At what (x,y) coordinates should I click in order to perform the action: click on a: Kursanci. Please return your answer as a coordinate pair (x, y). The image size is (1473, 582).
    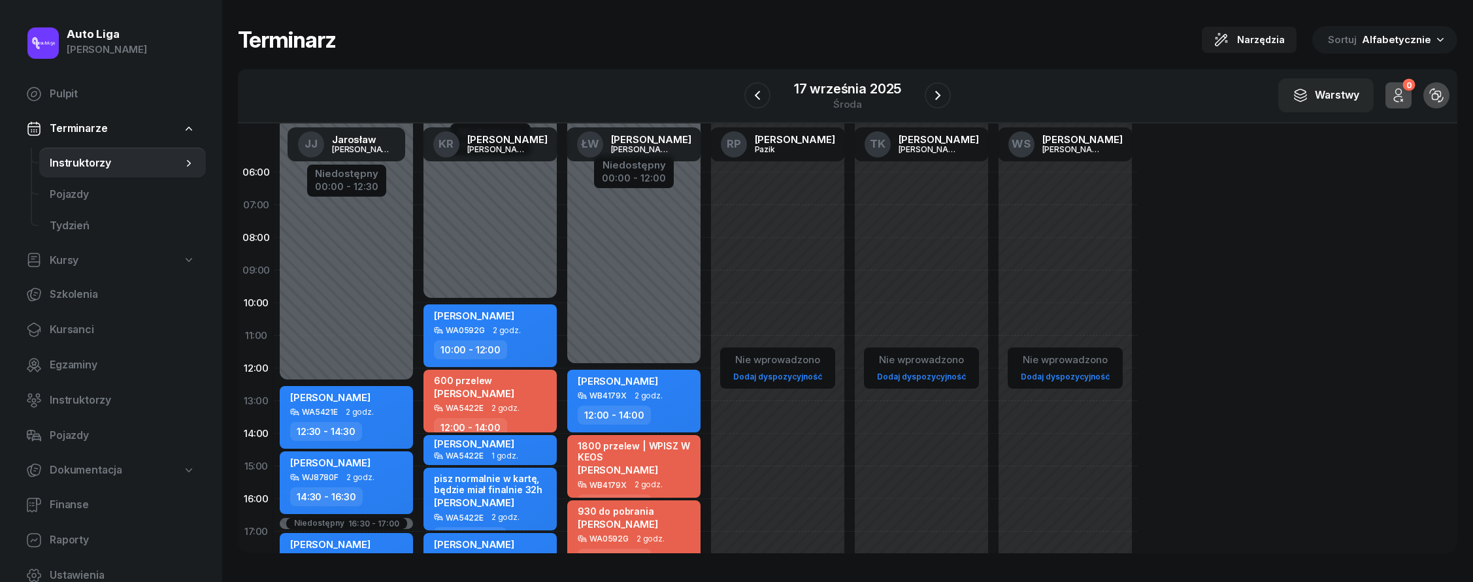
    Looking at the image, I should click on (110, 330).